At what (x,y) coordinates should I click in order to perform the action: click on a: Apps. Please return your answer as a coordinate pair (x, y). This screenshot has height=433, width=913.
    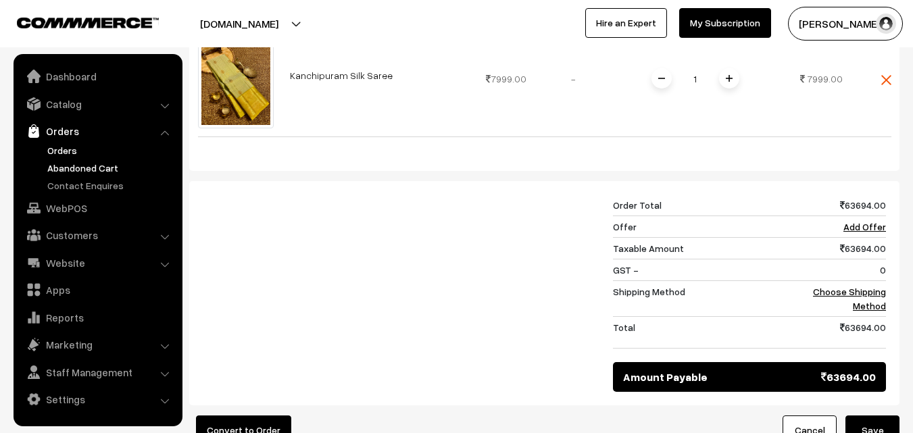
    Looking at the image, I should click on (97, 290).